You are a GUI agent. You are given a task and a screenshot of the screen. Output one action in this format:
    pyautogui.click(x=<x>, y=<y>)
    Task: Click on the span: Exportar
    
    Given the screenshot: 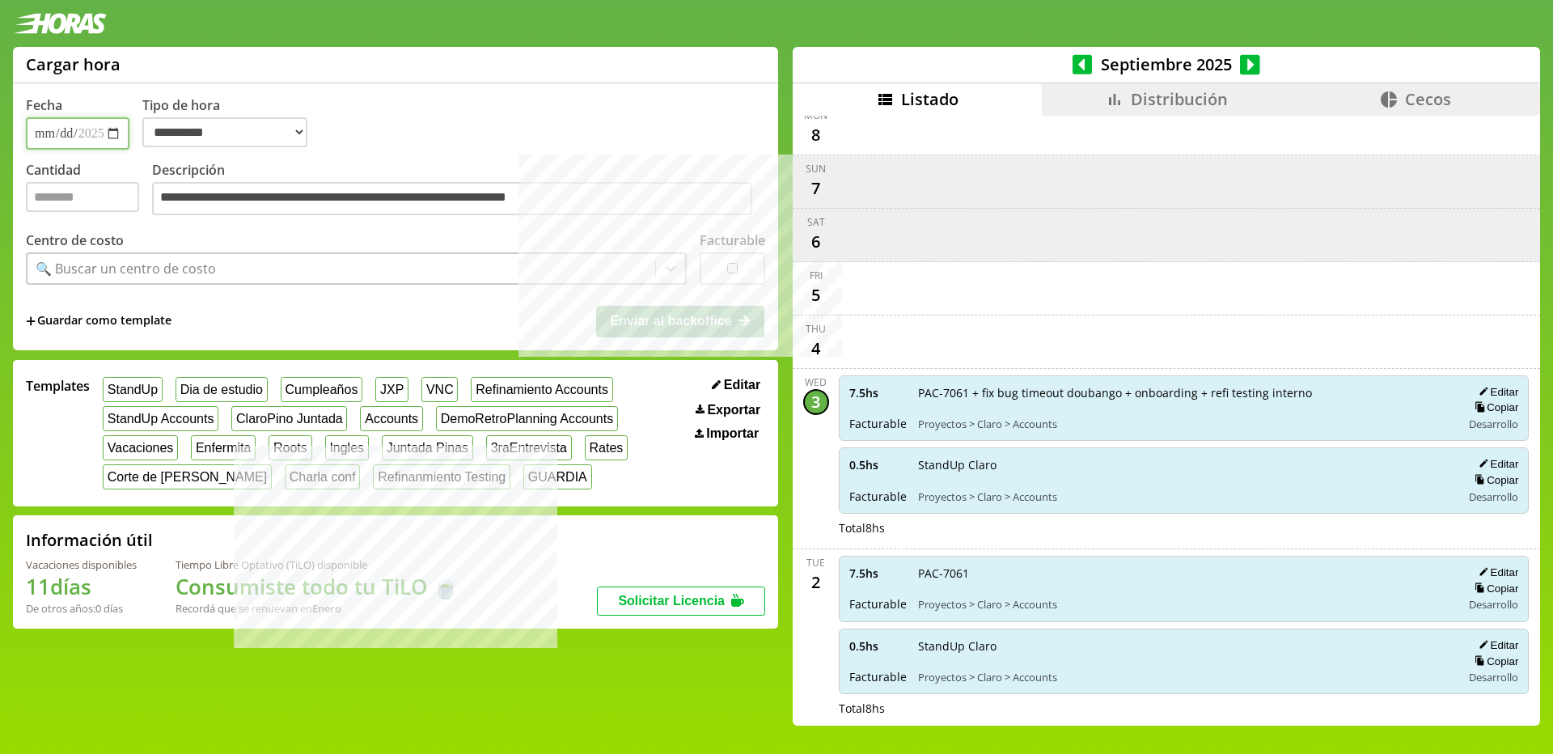 What is the action you would take?
    pyautogui.click(x=734, y=410)
    